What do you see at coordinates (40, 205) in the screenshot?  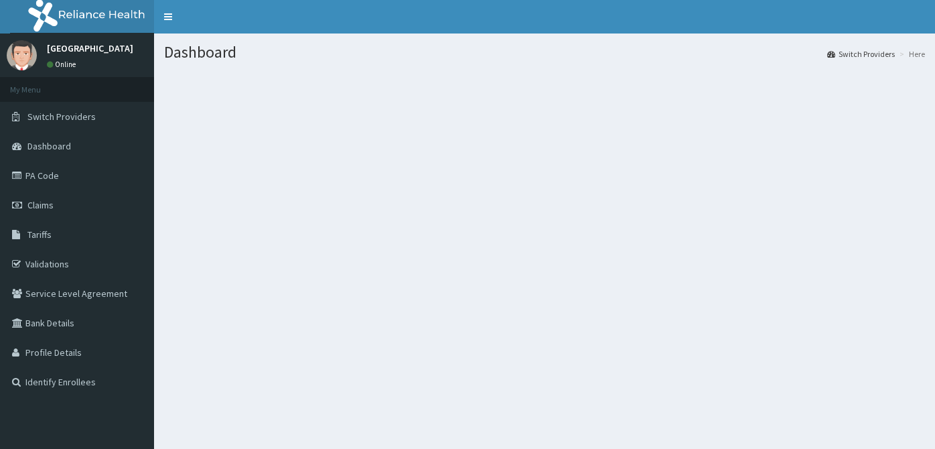 I see `span: Claims` at bounding box center [40, 205].